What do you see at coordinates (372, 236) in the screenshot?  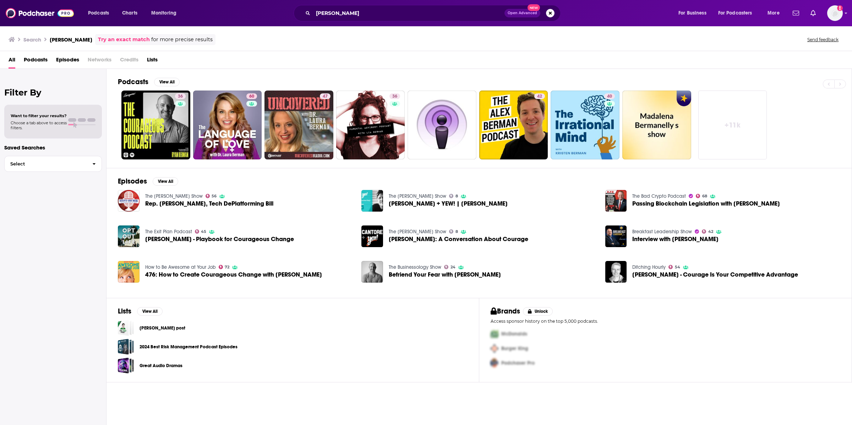 I see `img: Ryan Berman: A Conversation About Courage` at bounding box center [372, 236].